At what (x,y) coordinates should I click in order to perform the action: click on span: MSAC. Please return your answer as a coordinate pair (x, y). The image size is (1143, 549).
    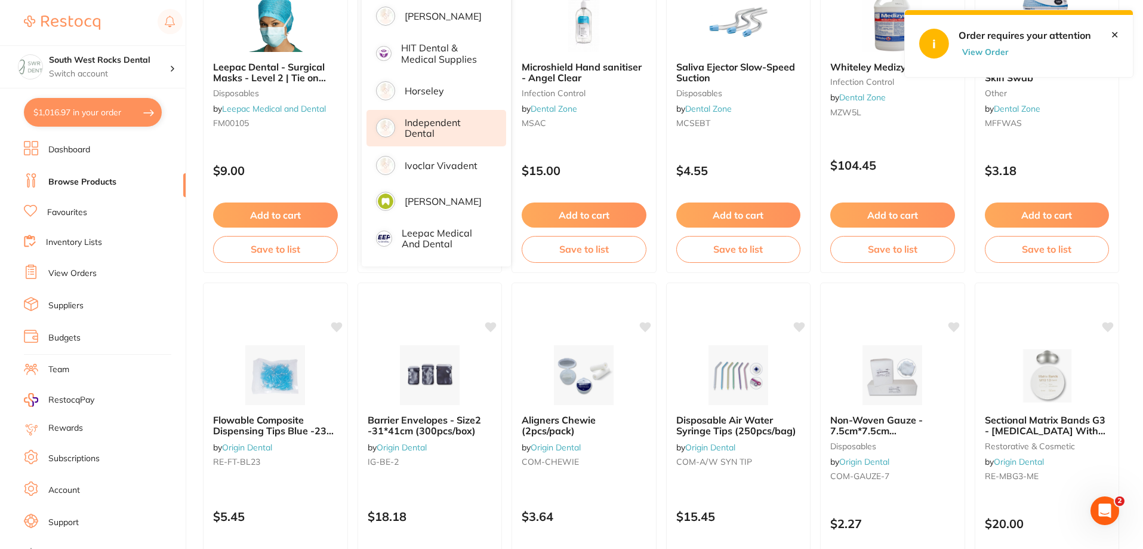
    Looking at the image, I should click on (534, 123).